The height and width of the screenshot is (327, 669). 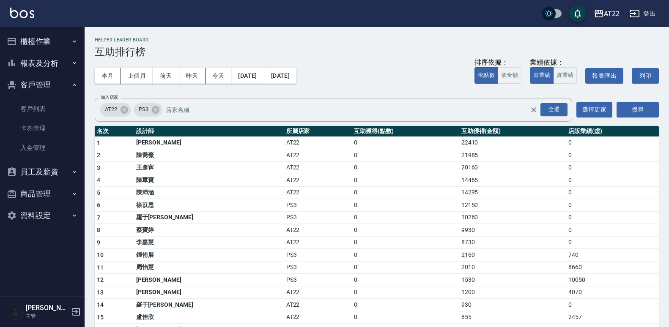 I want to click on div: 全選, so click(x=554, y=110).